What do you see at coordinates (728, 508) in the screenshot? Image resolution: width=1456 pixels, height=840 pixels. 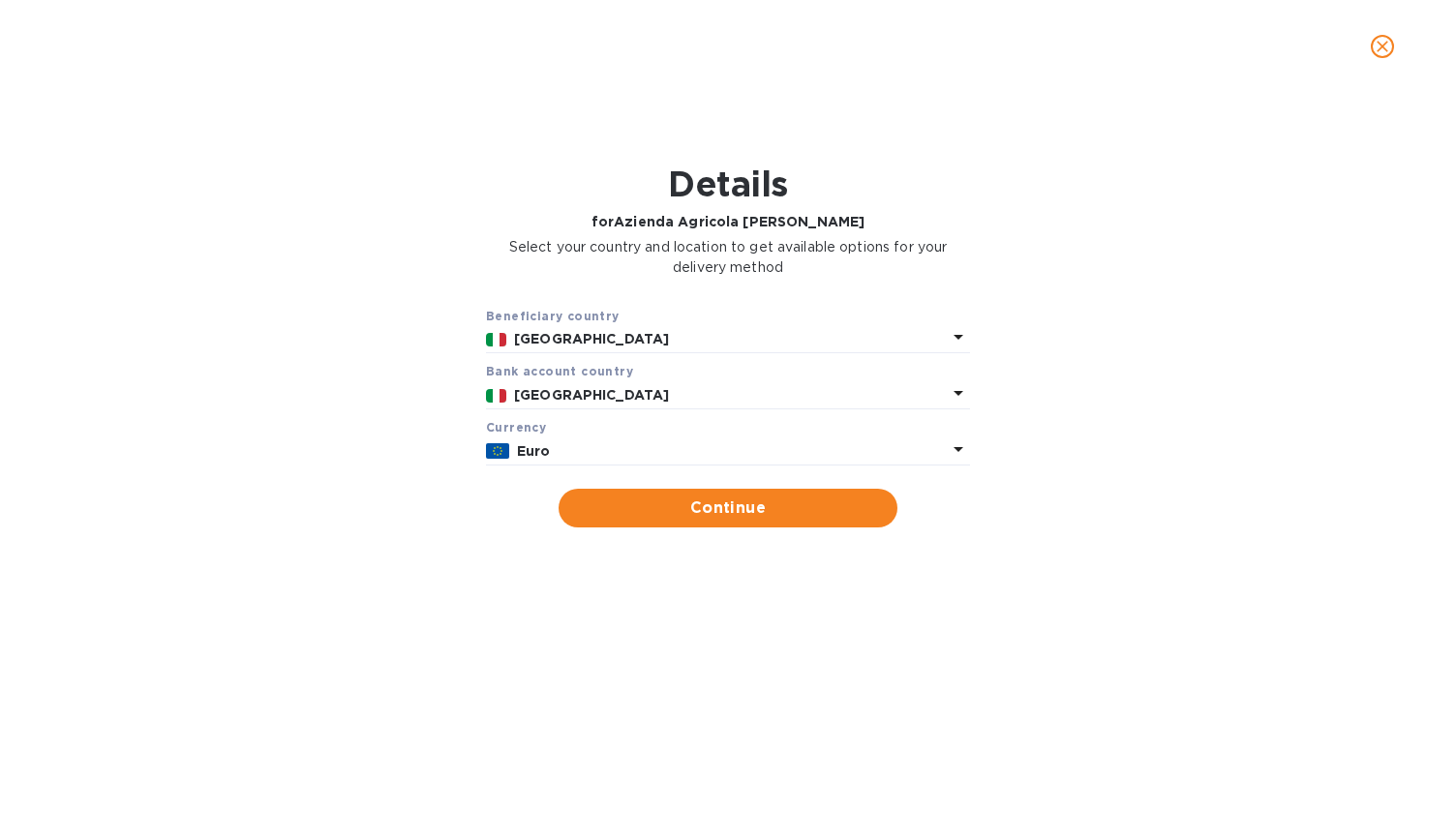 I see `button: Continue` at bounding box center [728, 508].